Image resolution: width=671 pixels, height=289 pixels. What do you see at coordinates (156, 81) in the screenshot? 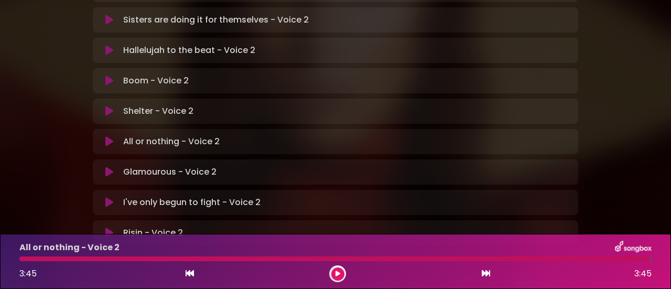
I see `p: Boom - Voice 2` at bounding box center [156, 81].